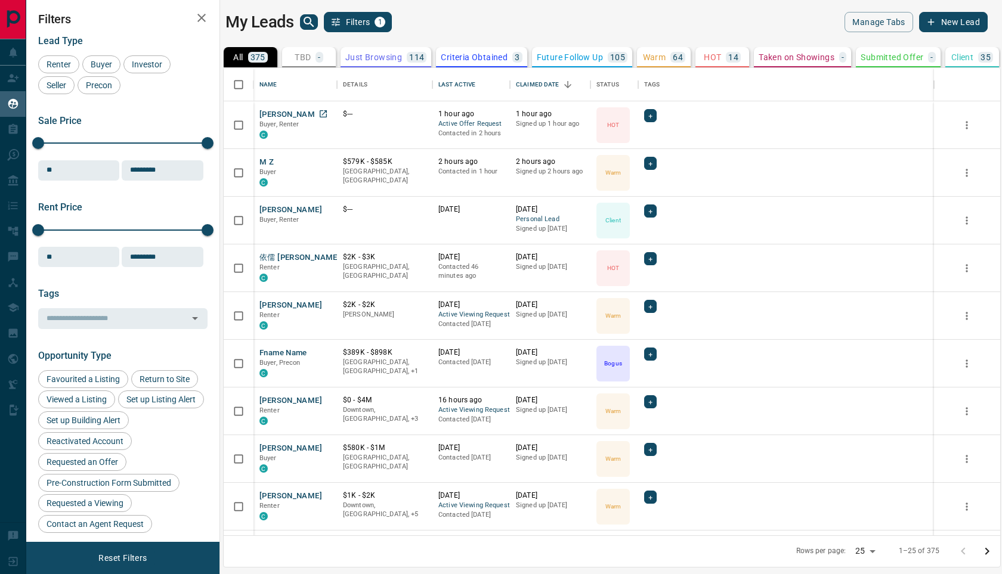  I want to click on p: 35, so click(985, 57).